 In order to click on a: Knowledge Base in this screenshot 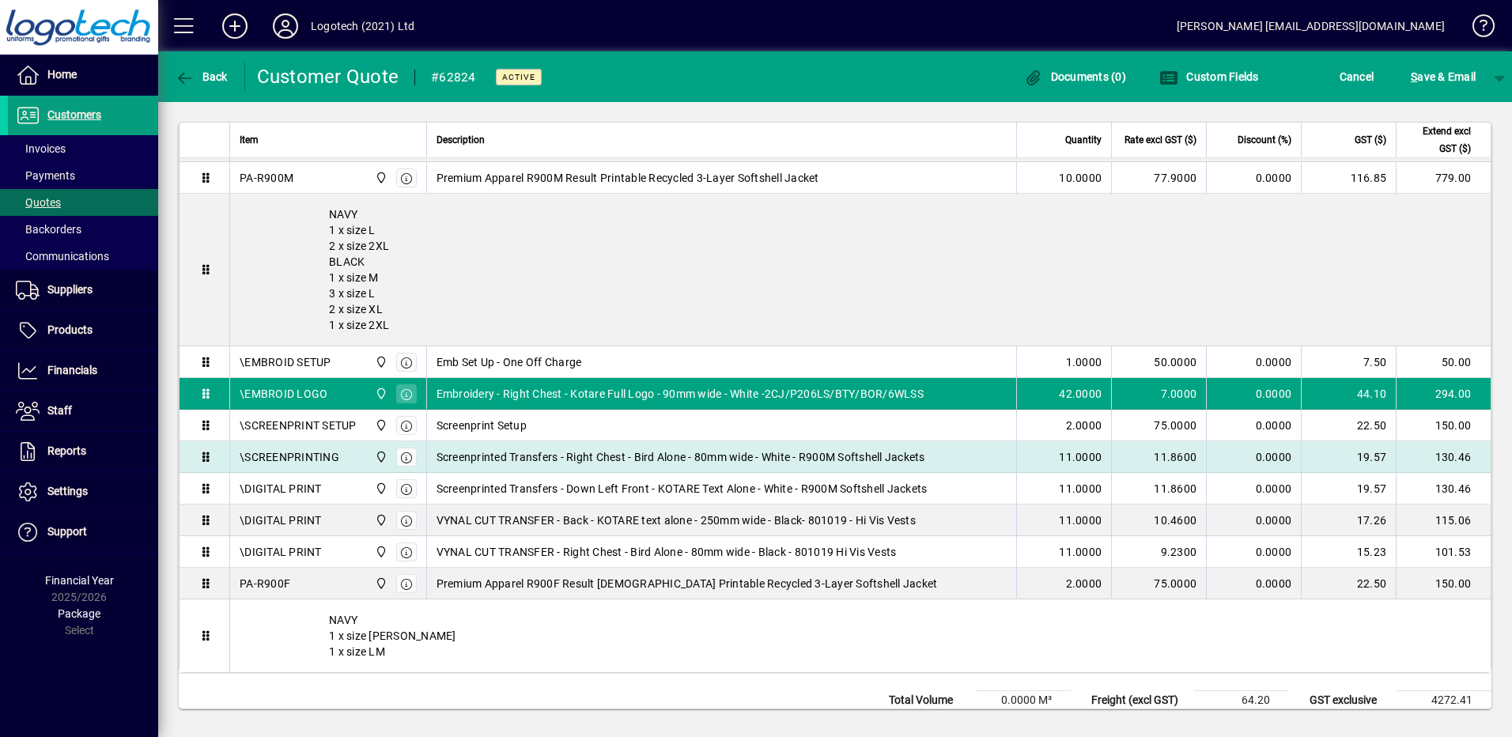, I will do `click(1476, 28)`.